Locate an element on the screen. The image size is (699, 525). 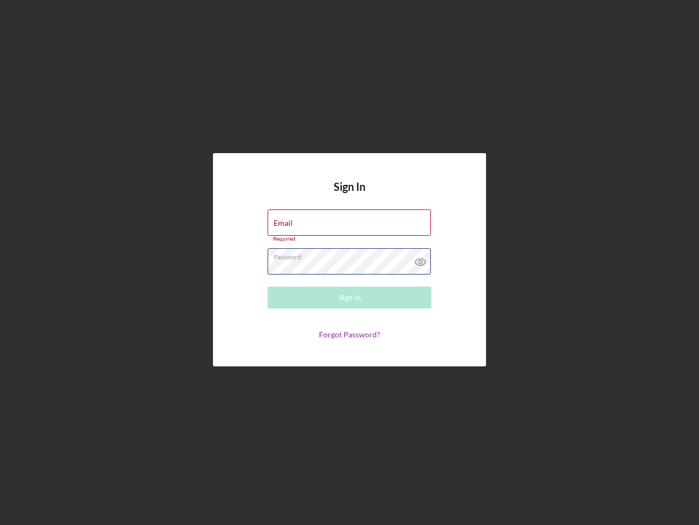
h4: Sign In is located at coordinates (350, 195).